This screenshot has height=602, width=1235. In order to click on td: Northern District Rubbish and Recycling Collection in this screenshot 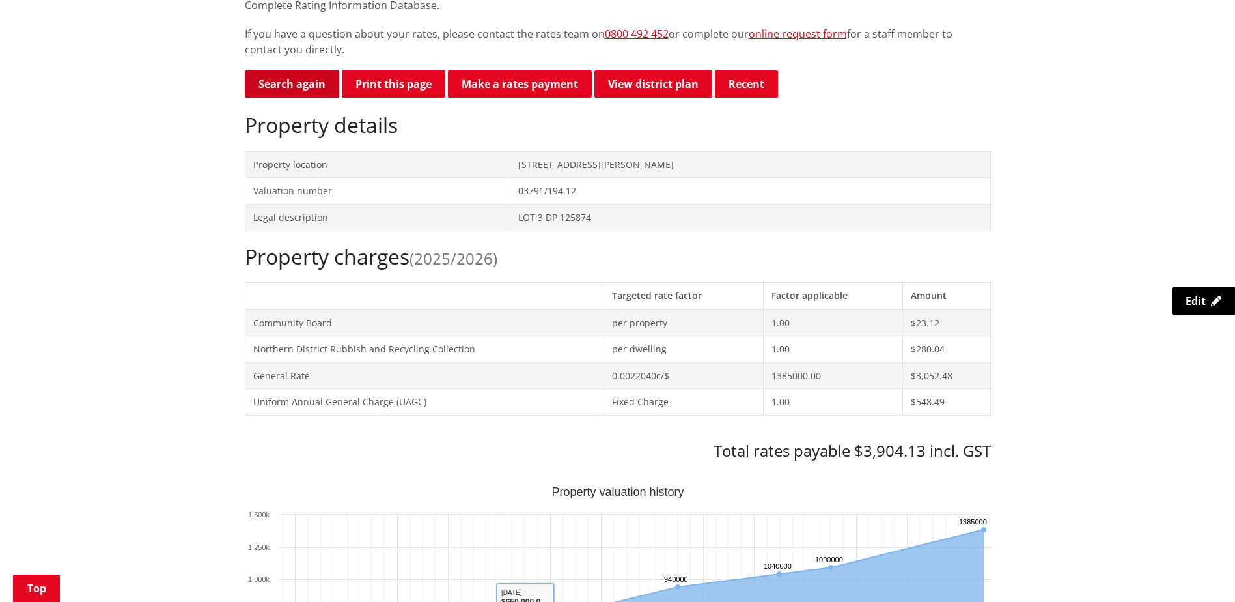, I will do `click(424, 349)`.